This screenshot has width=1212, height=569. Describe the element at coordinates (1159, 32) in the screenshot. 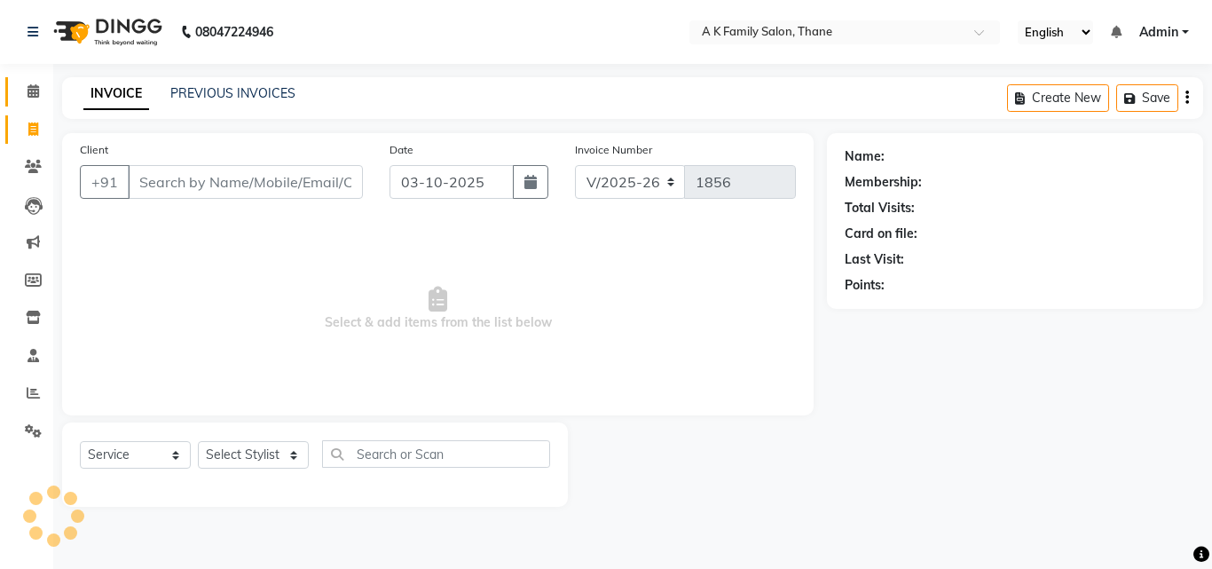

I see `span: Admin` at that location.